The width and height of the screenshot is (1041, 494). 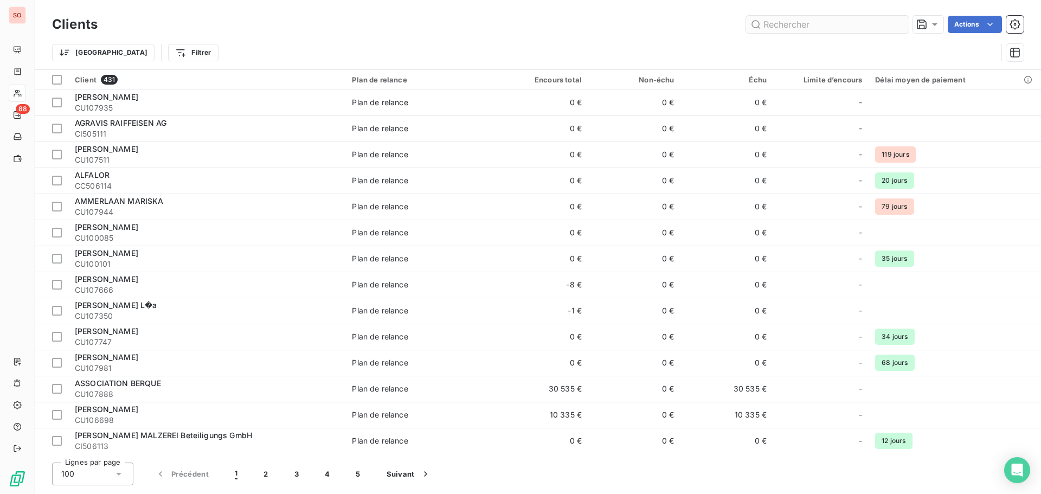 I want to click on span: ASSOCIATION BERQUE, so click(x=118, y=383).